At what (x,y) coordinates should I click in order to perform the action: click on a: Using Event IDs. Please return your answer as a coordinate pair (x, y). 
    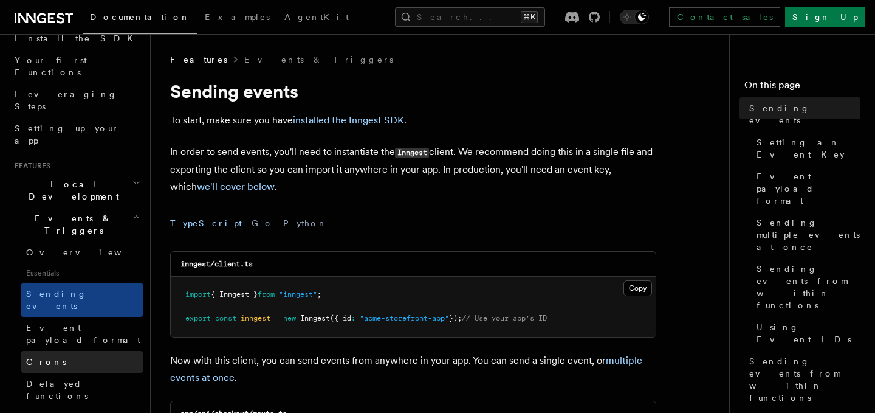
    Looking at the image, I should click on (806, 333).